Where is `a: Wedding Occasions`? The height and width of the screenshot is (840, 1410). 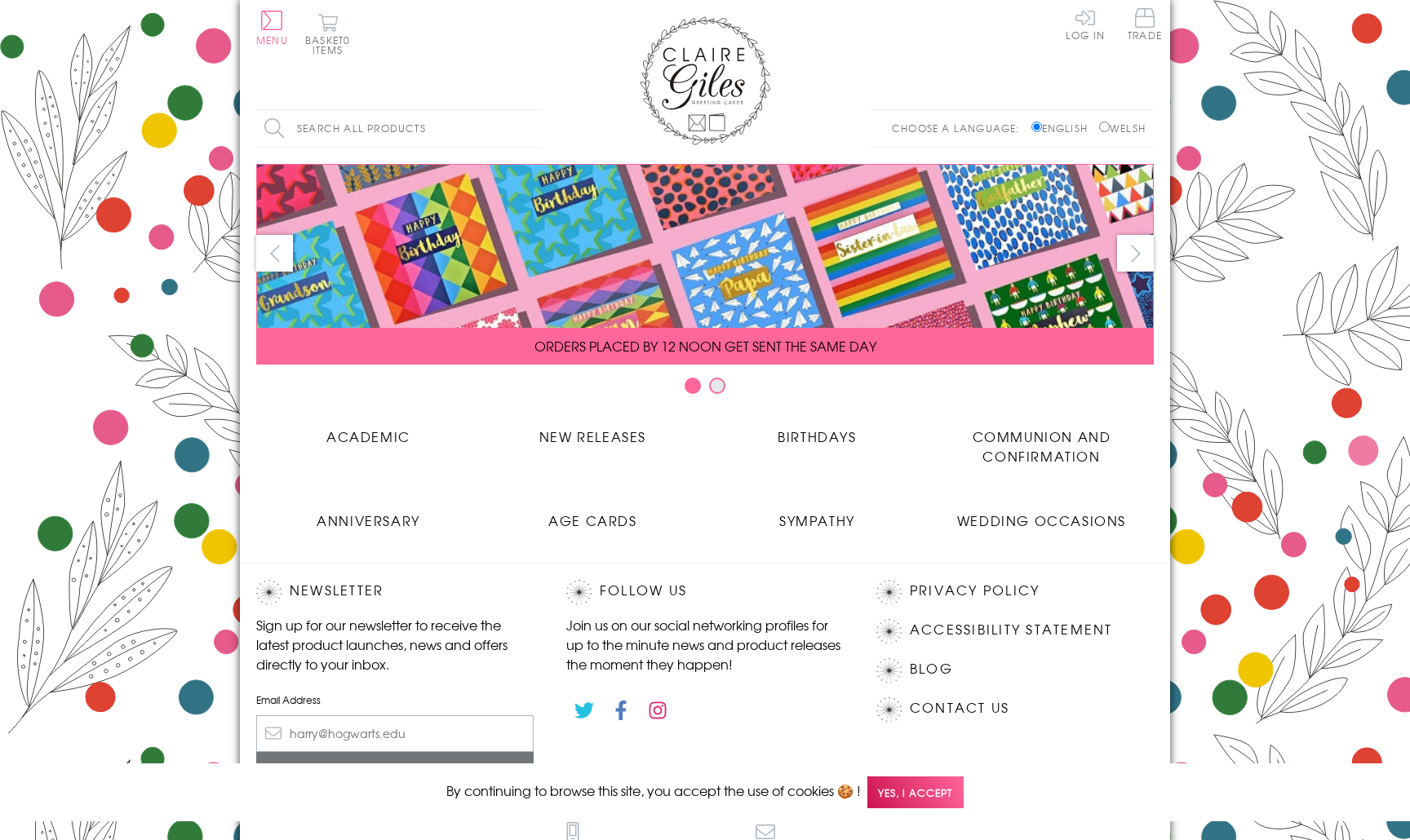 a: Wedding Occasions is located at coordinates (1041, 514).